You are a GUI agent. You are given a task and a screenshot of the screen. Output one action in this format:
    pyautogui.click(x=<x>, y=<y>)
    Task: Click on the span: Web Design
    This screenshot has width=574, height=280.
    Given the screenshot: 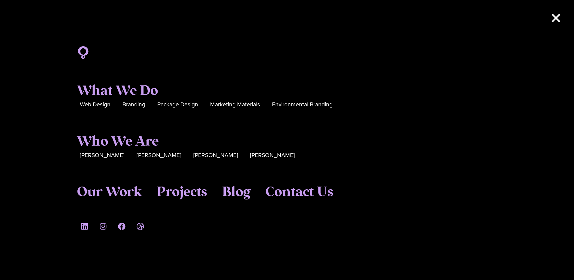 What is the action you would take?
    pyautogui.click(x=95, y=104)
    